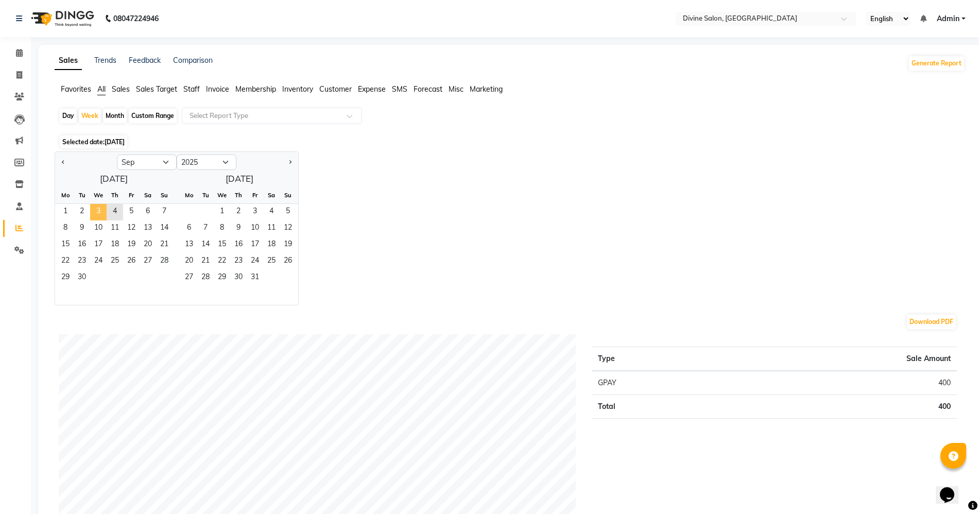 Image resolution: width=979 pixels, height=514 pixels. What do you see at coordinates (288, 262) in the screenshot?
I see `div: Sunday, October 26, 2025` at bounding box center [288, 262].